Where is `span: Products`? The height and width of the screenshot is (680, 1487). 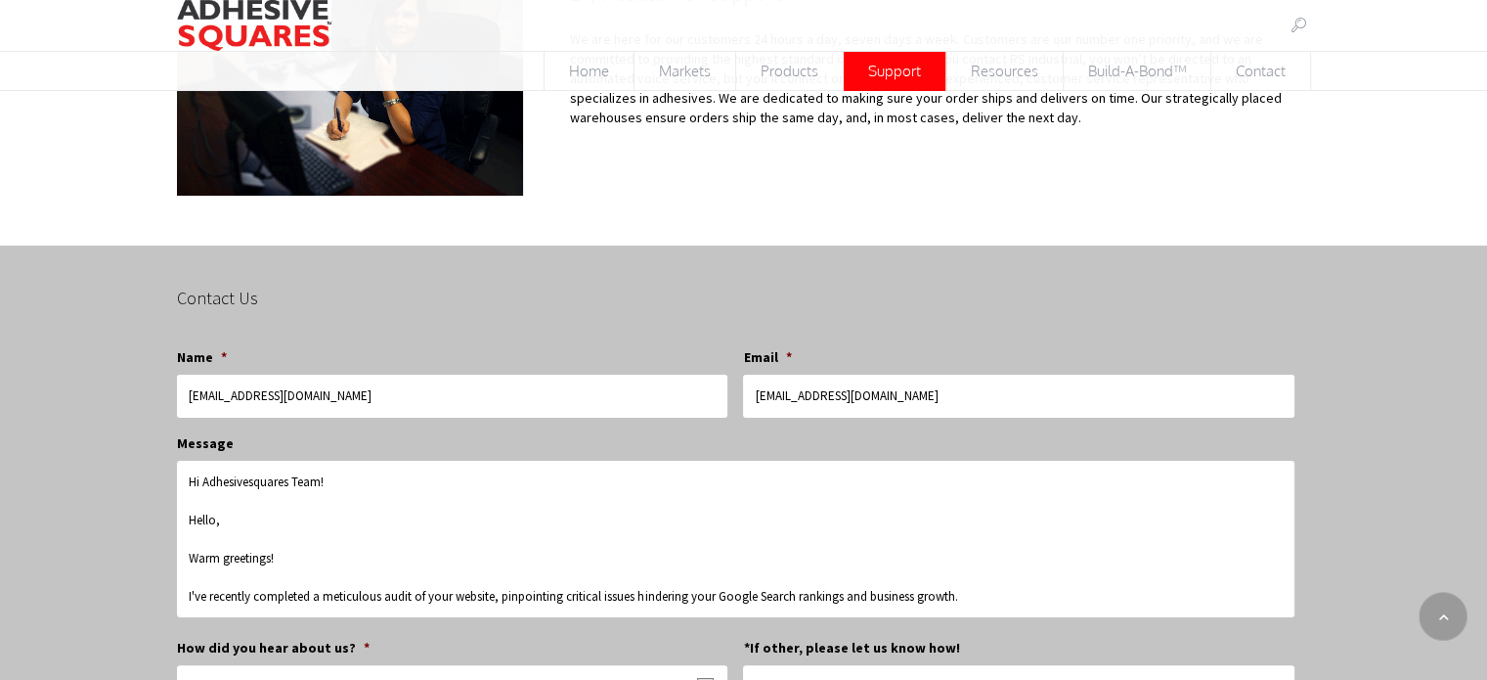
span: Products is located at coordinates (789, 70).